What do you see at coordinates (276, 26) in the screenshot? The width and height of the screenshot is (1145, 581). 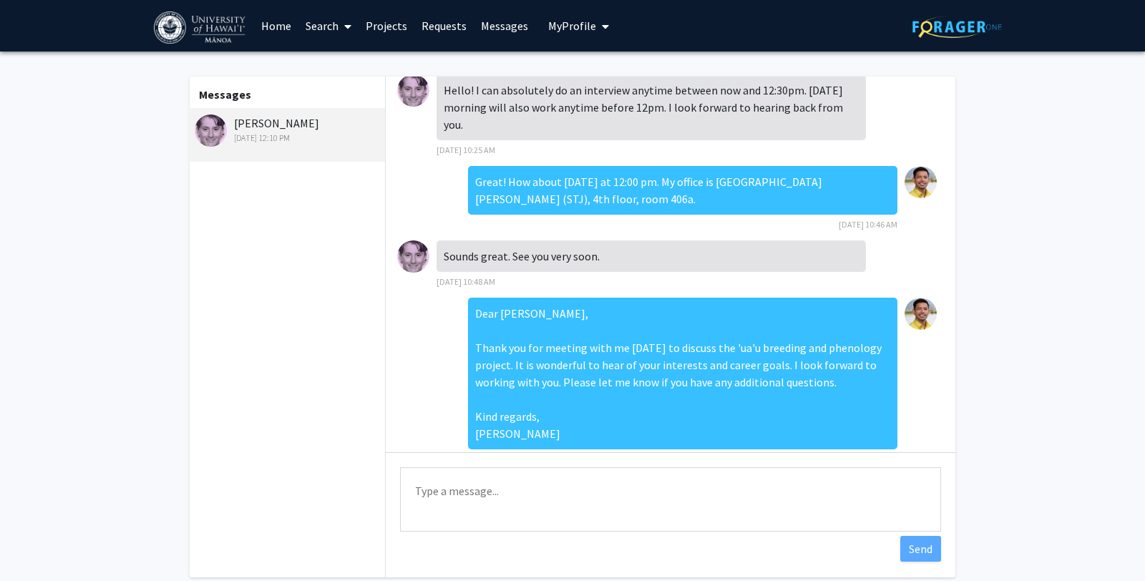 I see `a: Home` at bounding box center [276, 26].